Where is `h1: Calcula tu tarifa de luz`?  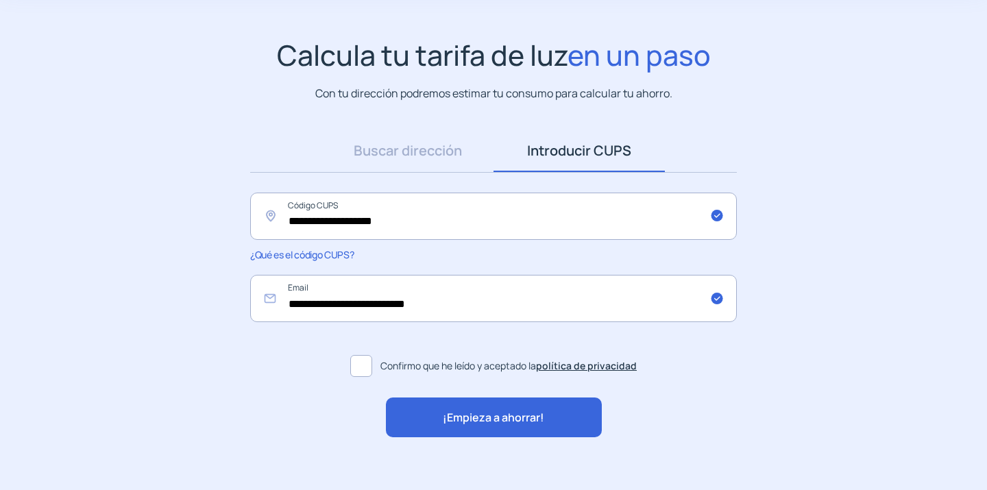 h1: Calcula tu tarifa de luz is located at coordinates (493, 55).